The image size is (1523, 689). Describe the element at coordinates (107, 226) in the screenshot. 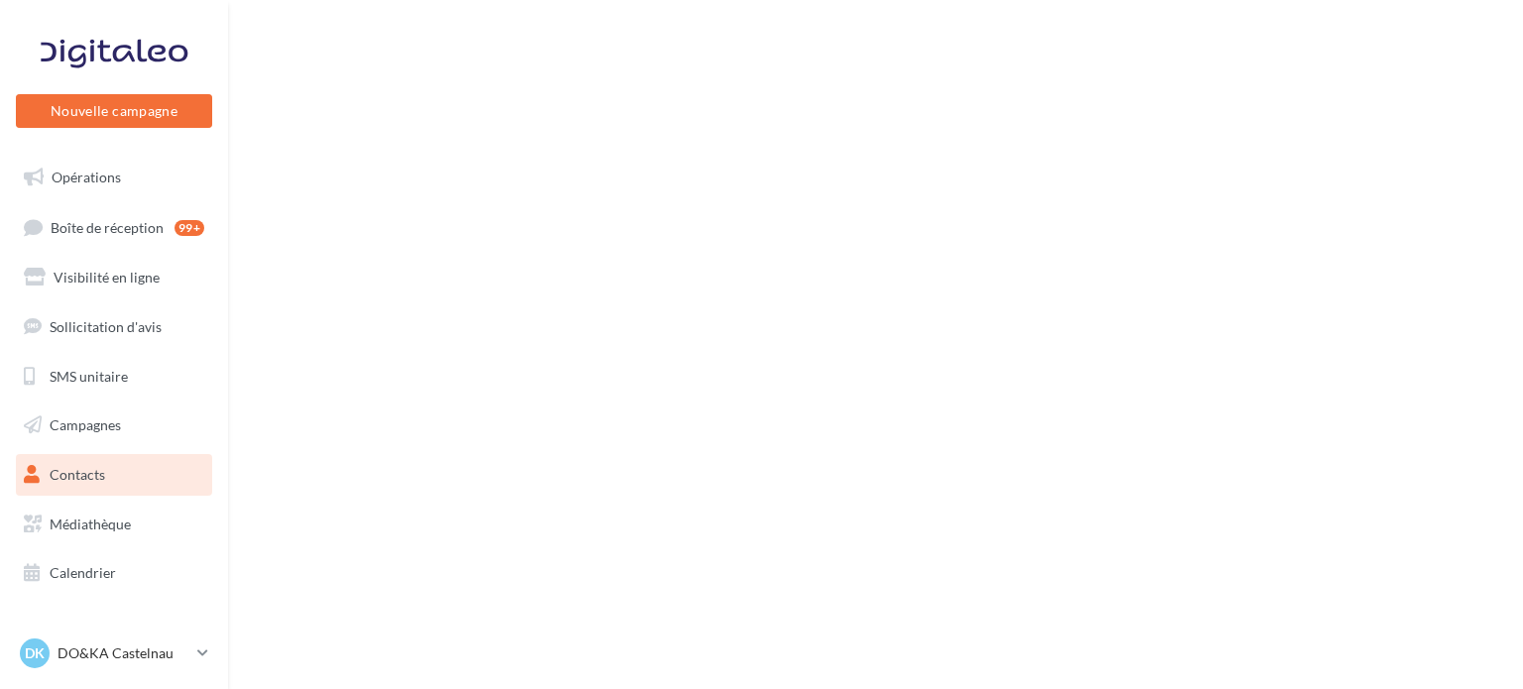

I see `span: Boîte de réception` at that location.